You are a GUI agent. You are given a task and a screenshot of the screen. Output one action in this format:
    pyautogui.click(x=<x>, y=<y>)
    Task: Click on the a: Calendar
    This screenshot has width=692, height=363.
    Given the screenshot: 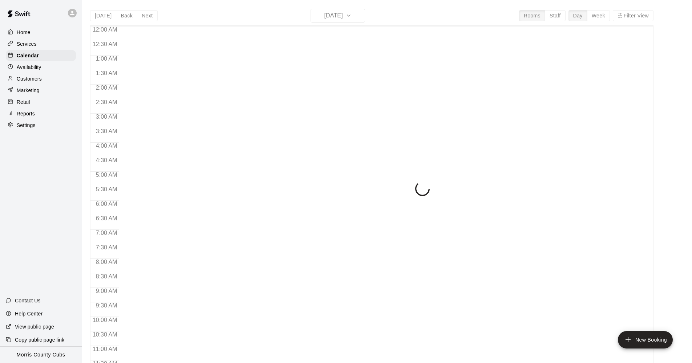 What is the action you would take?
    pyautogui.click(x=41, y=56)
    